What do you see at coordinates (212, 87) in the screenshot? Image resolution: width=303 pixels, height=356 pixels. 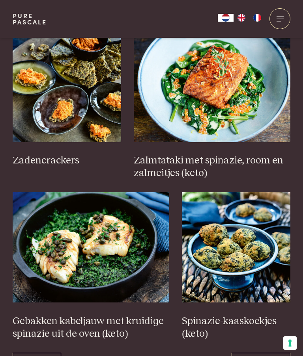 I see `img: Zalmtataki met spinazie, room en zalmeitjes (keto)` at bounding box center [212, 87].